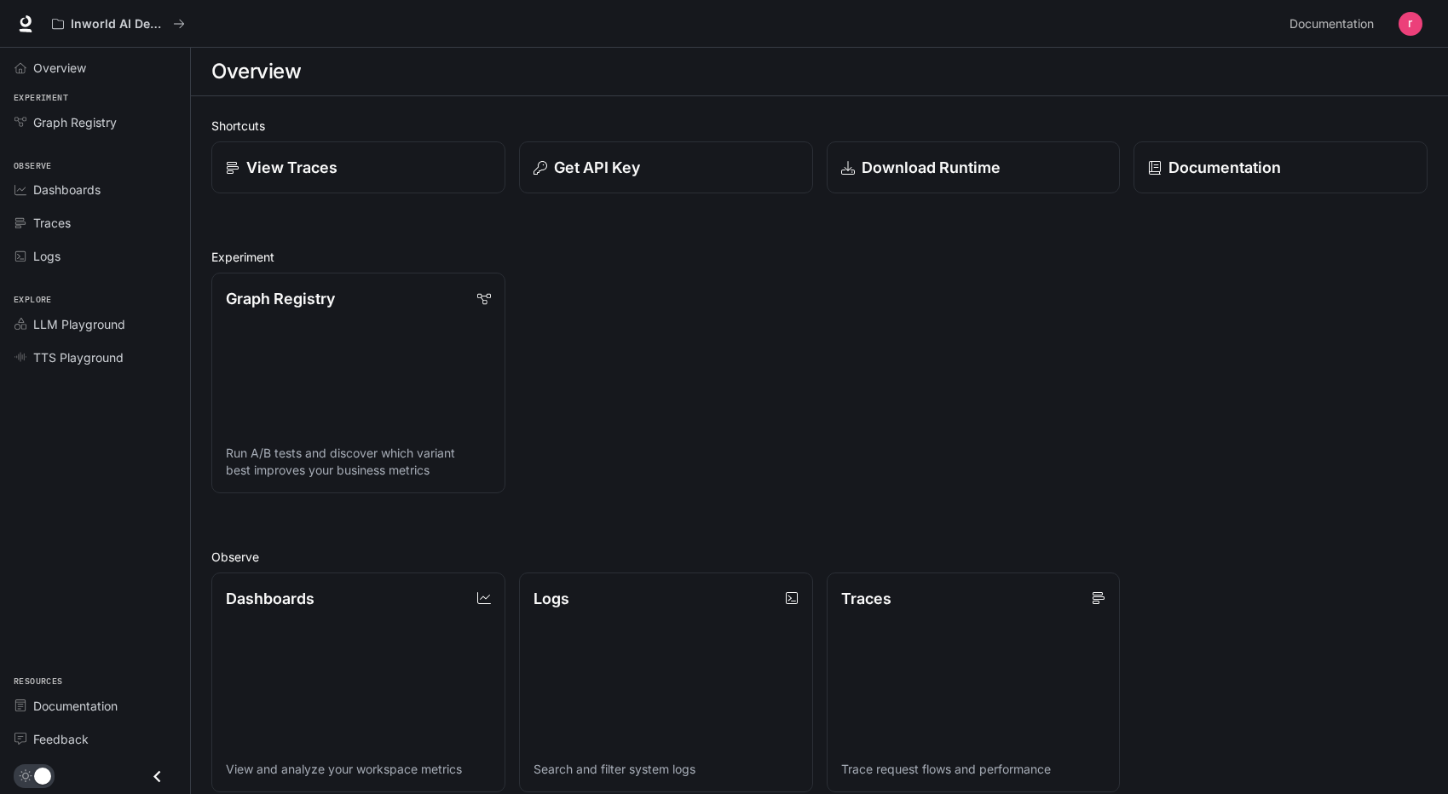 Image resolution: width=1448 pixels, height=794 pixels. Describe the element at coordinates (819, 257) in the screenshot. I see `h2: Experiment` at that location.